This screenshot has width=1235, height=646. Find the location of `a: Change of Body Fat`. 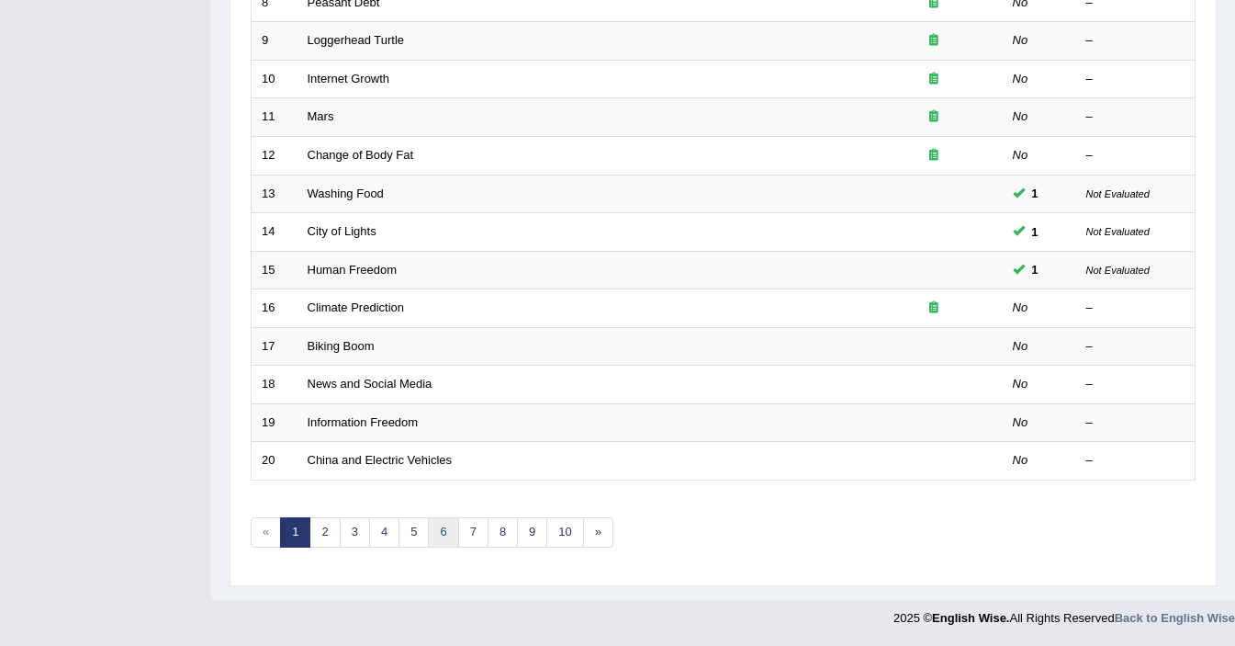

a: Change of Body Fat is located at coordinates (361, 154).